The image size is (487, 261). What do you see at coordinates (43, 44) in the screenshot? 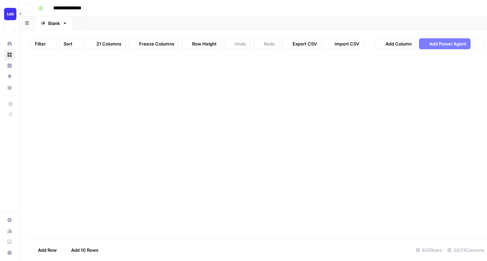
I see `button: Filter` at bounding box center [43, 44].